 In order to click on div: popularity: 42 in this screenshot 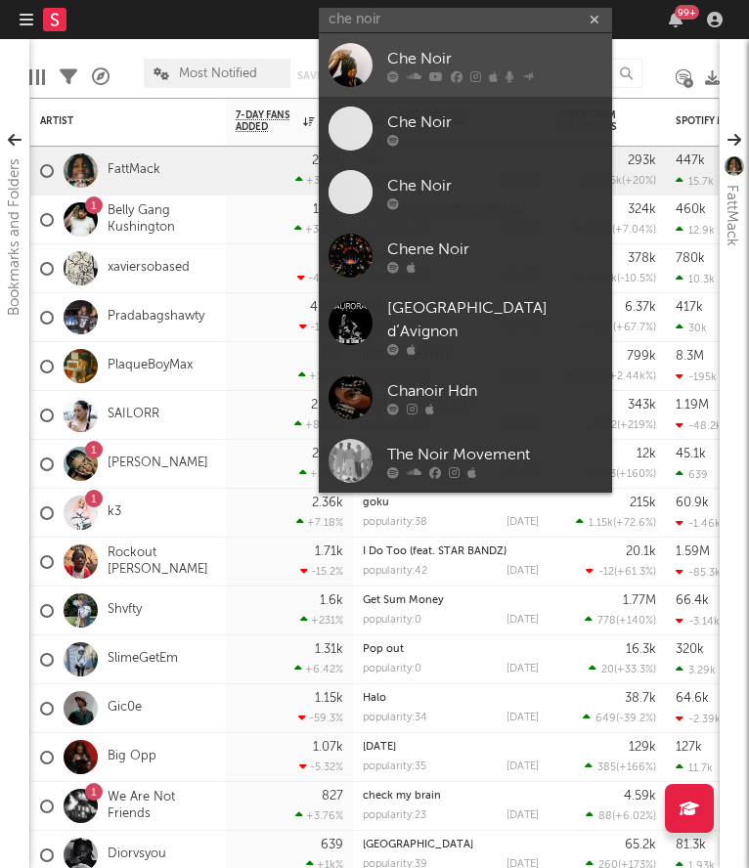, I will do `click(395, 571)`.